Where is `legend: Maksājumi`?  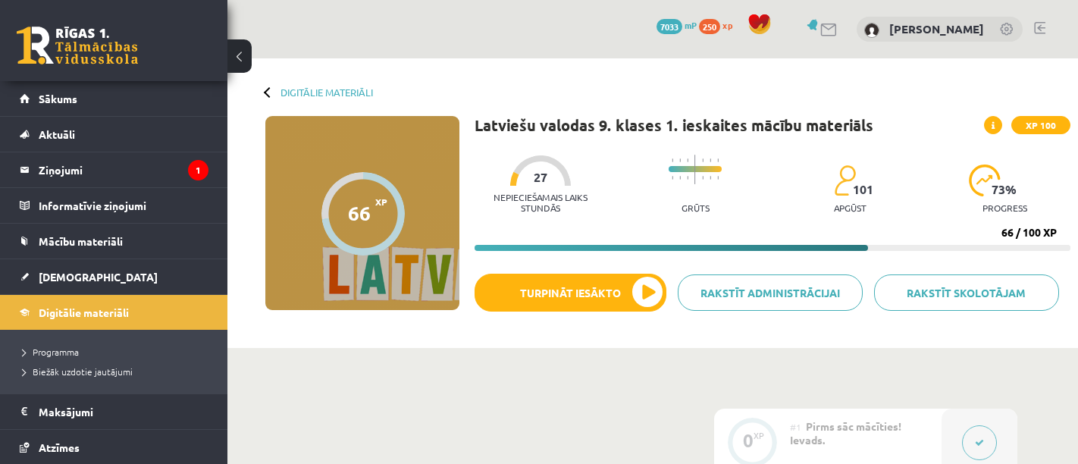 legend: Maksājumi is located at coordinates (124, 412).